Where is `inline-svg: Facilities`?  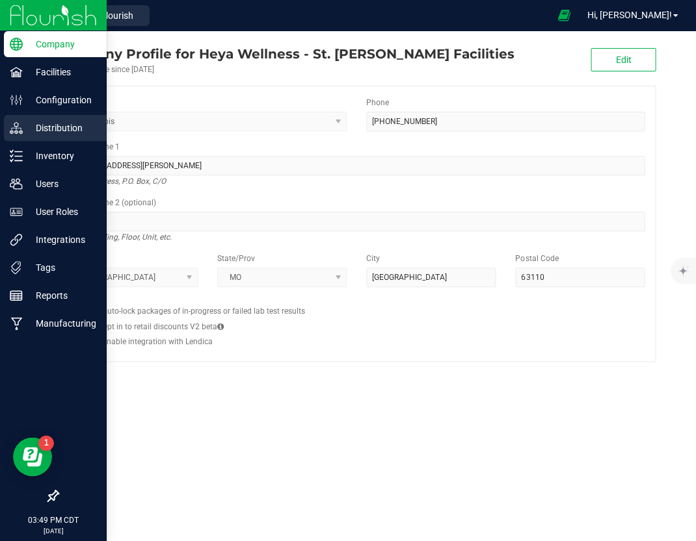
inline-svg: Facilities is located at coordinates (16, 72).